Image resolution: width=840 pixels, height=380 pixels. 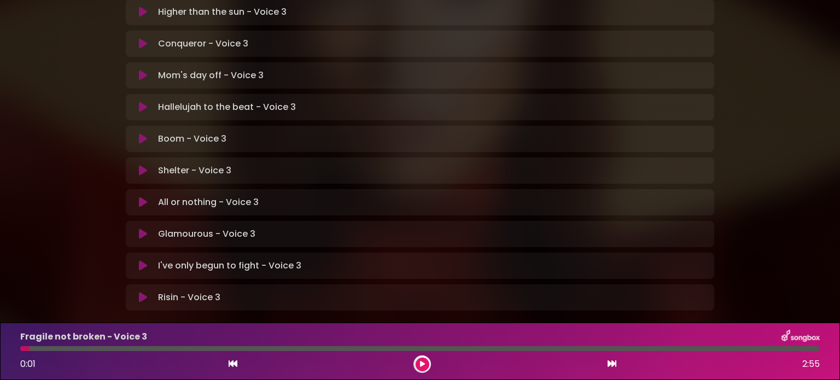 I want to click on p: All or nothing - Voice 3, so click(x=208, y=202).